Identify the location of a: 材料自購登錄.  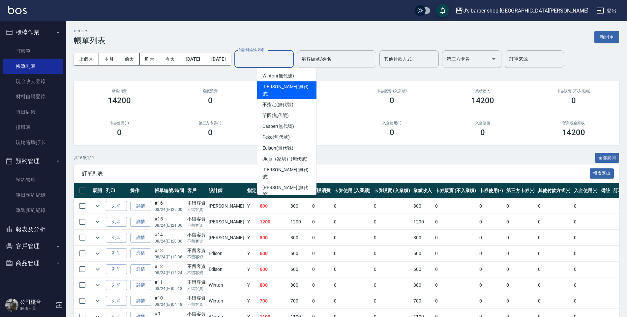
(33, 97).